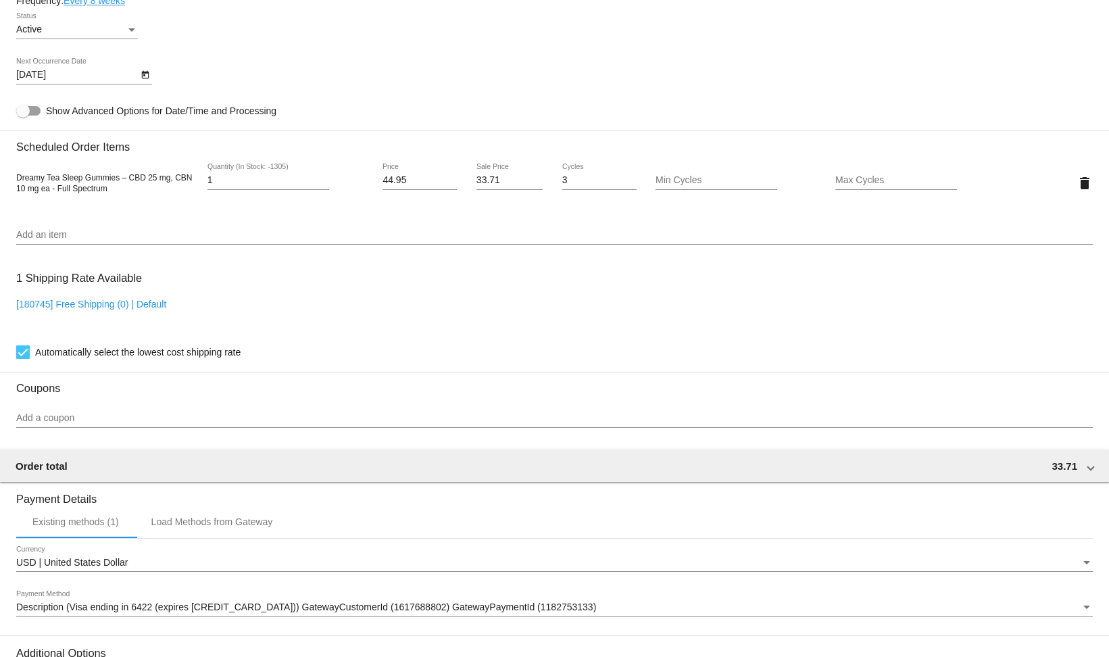 Image resolution: width=1109 pixels, height=657 pixels. What do you see at coordinates (554, 563) in the screenshot?
I see `mat-select: Currency` at bounding box center [554, 563].